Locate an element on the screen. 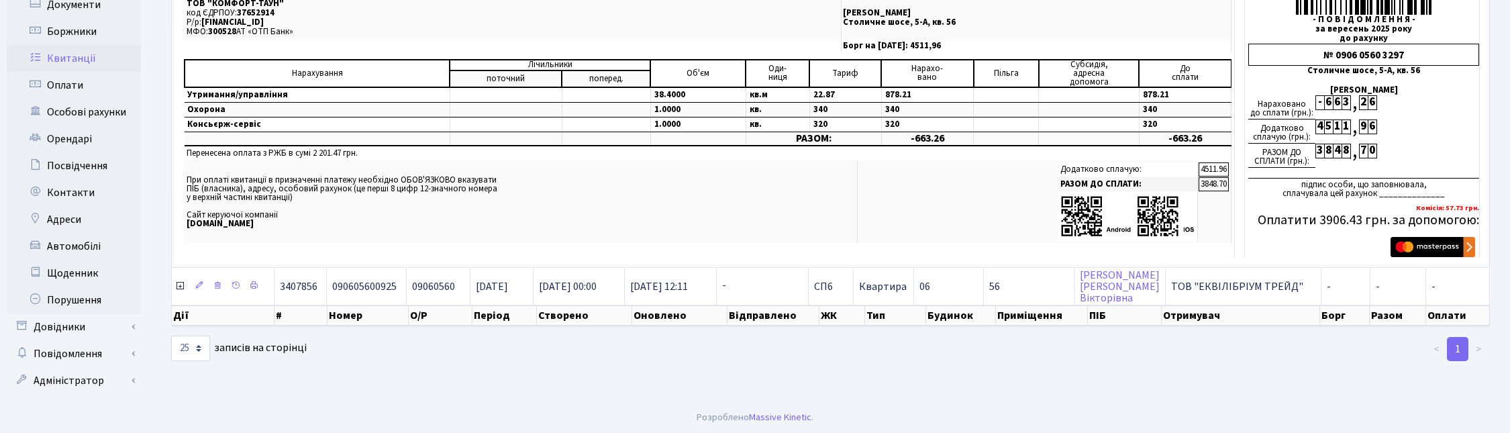 The image size is (1510, 433). th: Тип is located at coordinates (895, 315).